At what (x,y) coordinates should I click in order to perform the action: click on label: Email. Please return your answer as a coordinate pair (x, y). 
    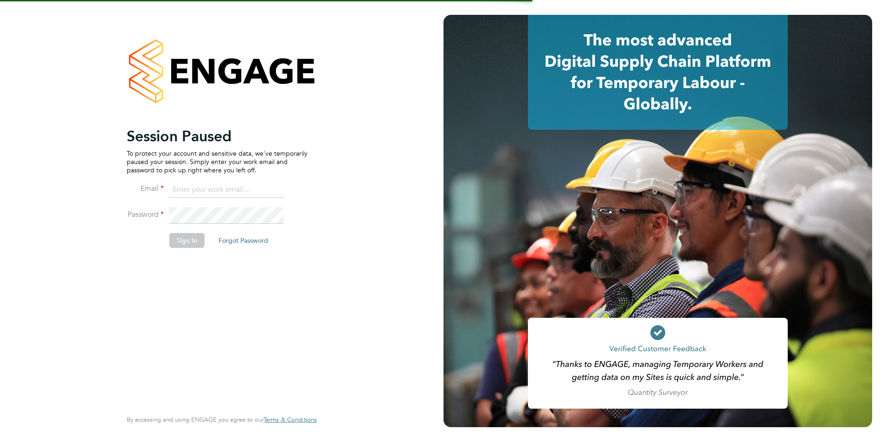
    Looking at the image, I should click on (145, 189).